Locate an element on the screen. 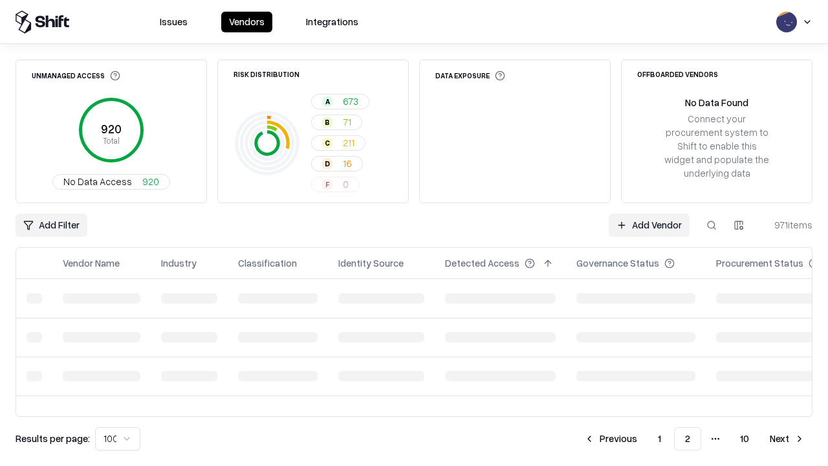 This screenshot has width=828, height=466. button: 2 is located at coordinates (687, 438).